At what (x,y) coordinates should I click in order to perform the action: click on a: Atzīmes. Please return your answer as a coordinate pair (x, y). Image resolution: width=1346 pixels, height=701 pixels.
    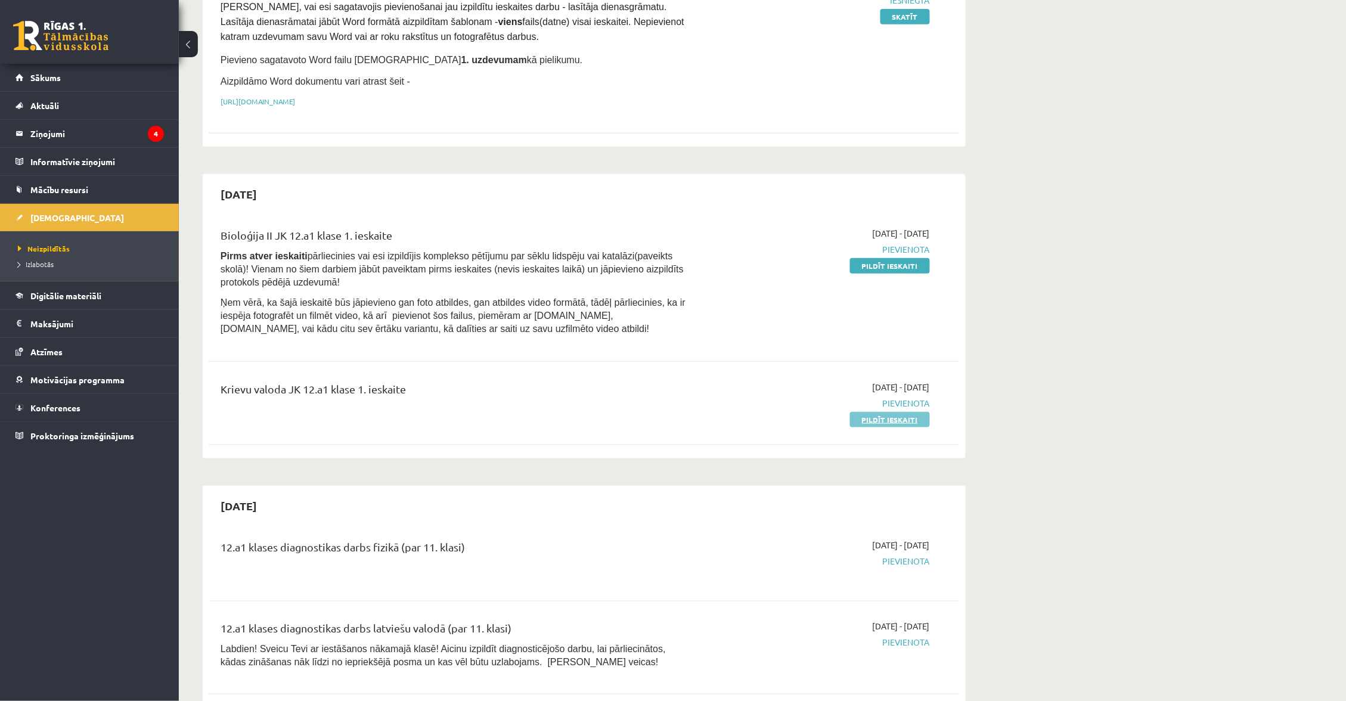
    Looking at the image, I should click on (89, 352).